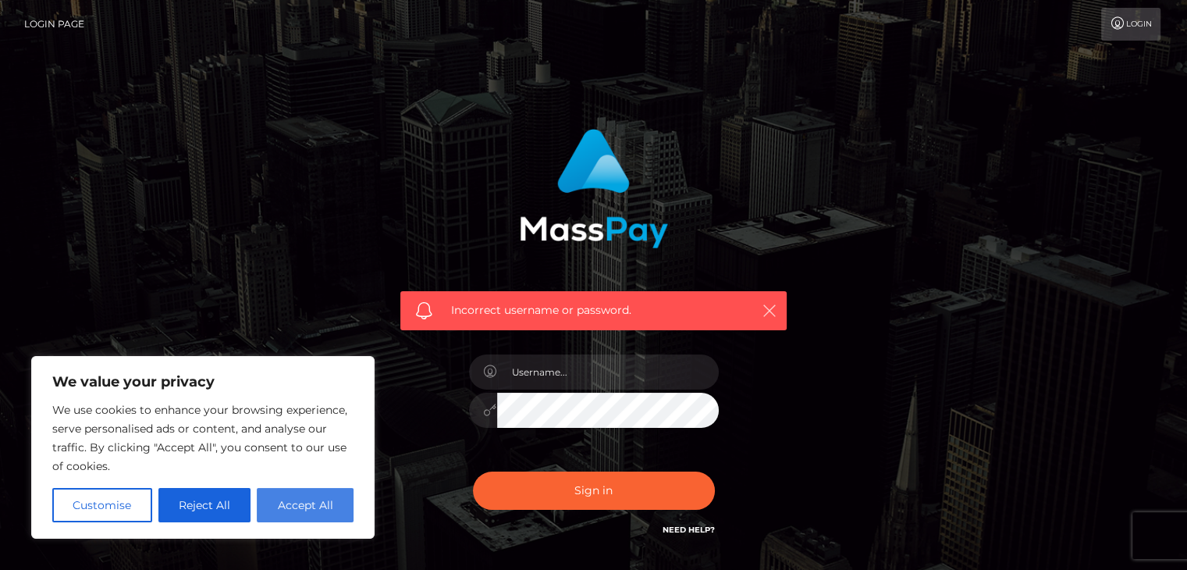  I want to click on p: We use cookies to enhance your browsing experience, serve personalised ads or content, and analys..., so click(203, 438).